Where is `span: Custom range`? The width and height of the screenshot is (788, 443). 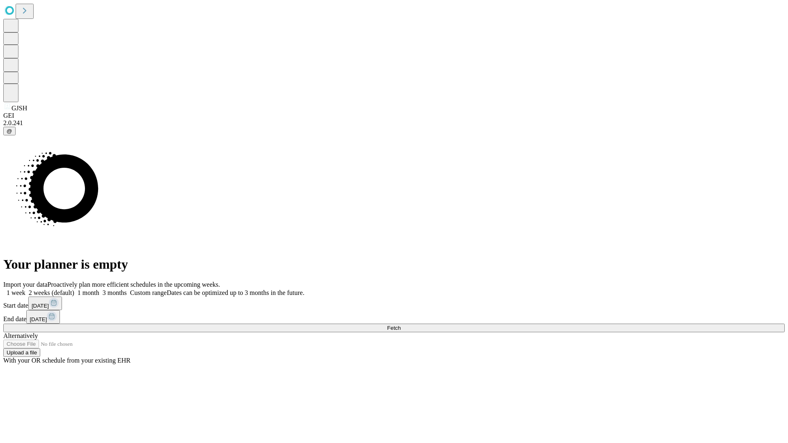
span: Custom range is located at coordinates (148, 293).